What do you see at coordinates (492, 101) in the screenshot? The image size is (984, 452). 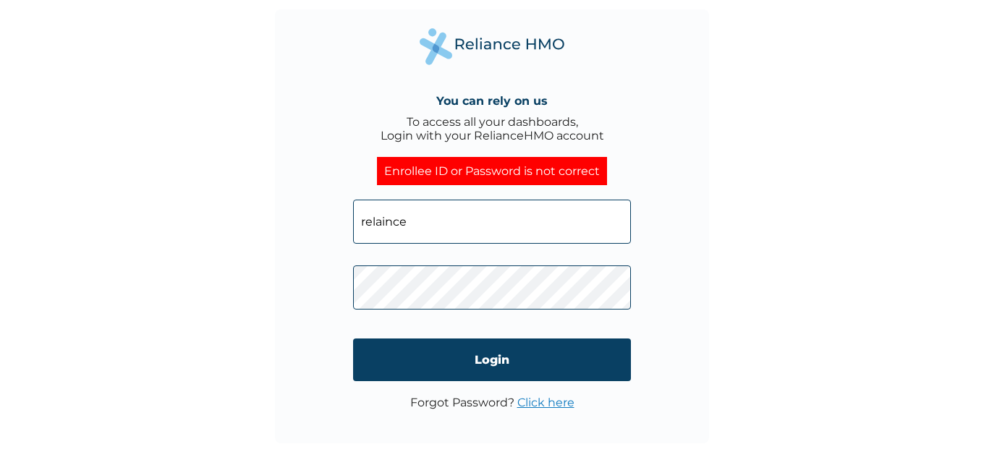 I see `h4: You can rely on us` at bounding box center [492, 101].